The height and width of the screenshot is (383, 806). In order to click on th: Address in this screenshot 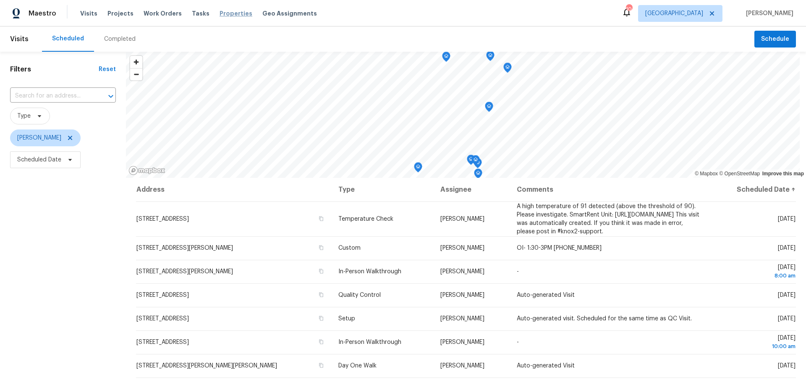, I will do `click(234, 189)`.